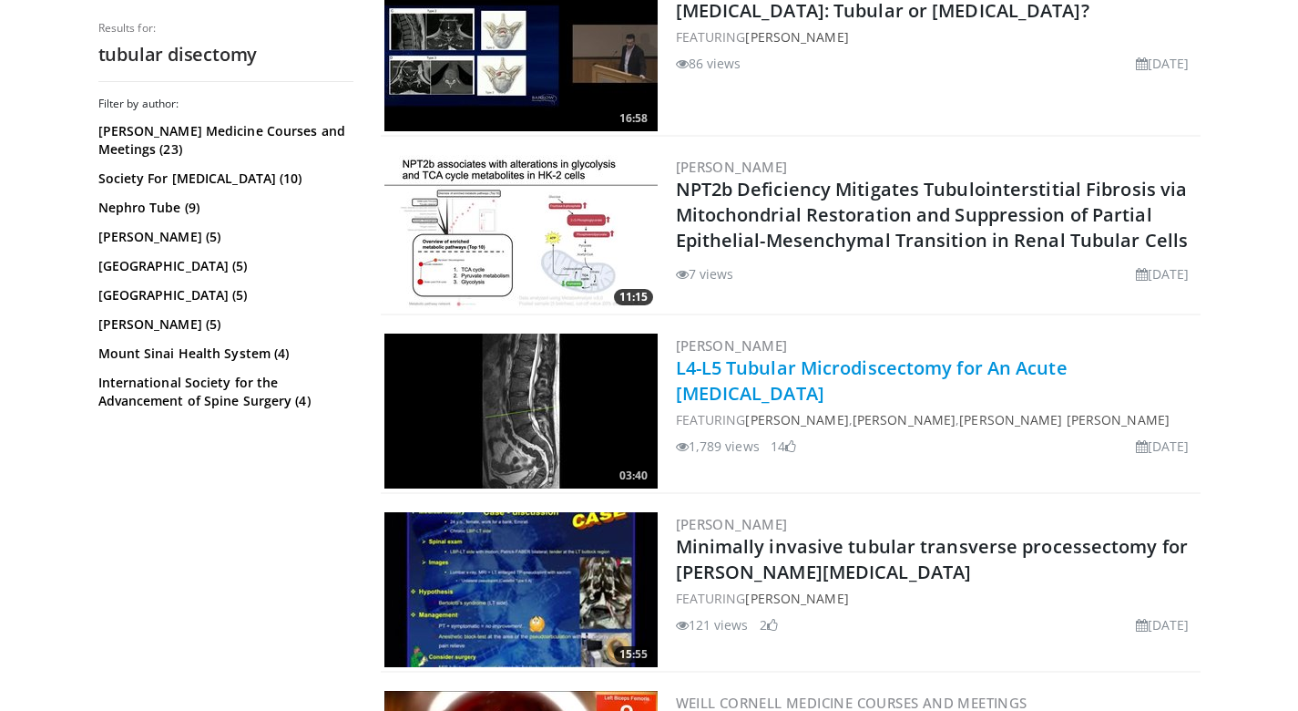 The image size is (1298, 711). I want to click on h2: tubular disectomy, so click(226, 55).